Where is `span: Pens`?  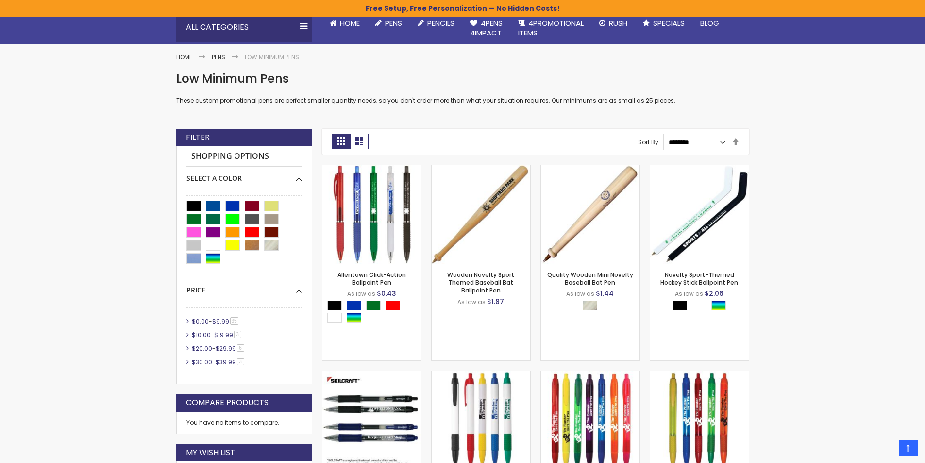 span: Pens is located at coordinates (393, 23).